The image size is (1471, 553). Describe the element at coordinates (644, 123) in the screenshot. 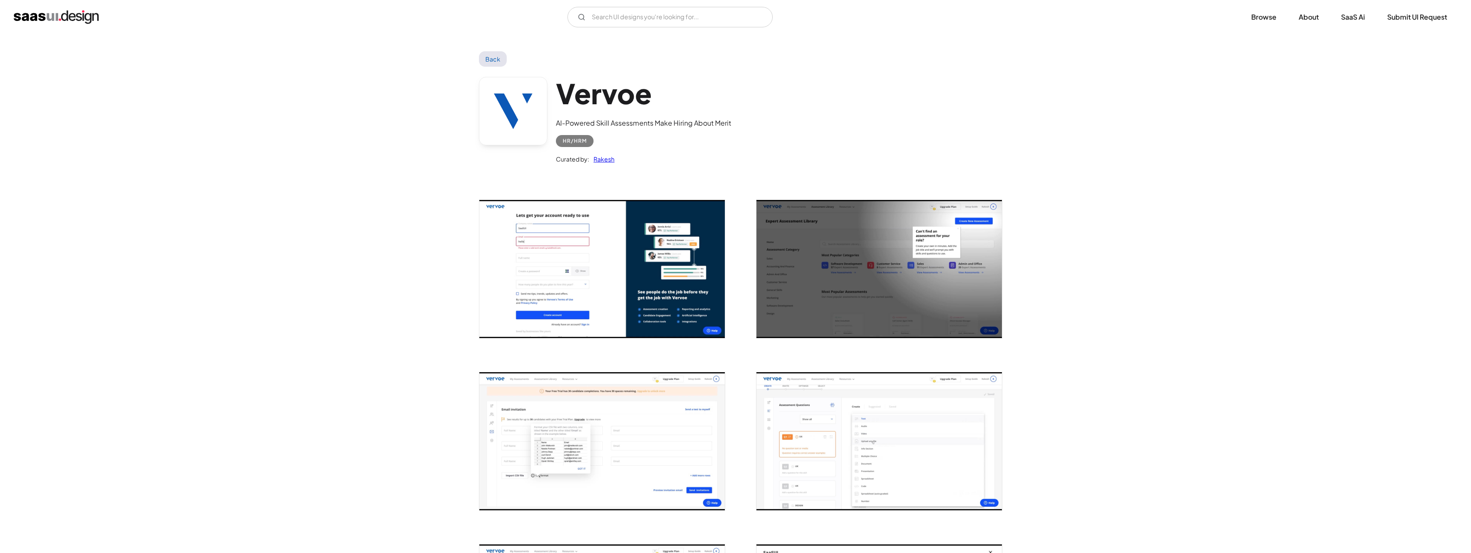

I see `div: AI-Powered Skill Assessments Make Hiring About Merit` at that location.